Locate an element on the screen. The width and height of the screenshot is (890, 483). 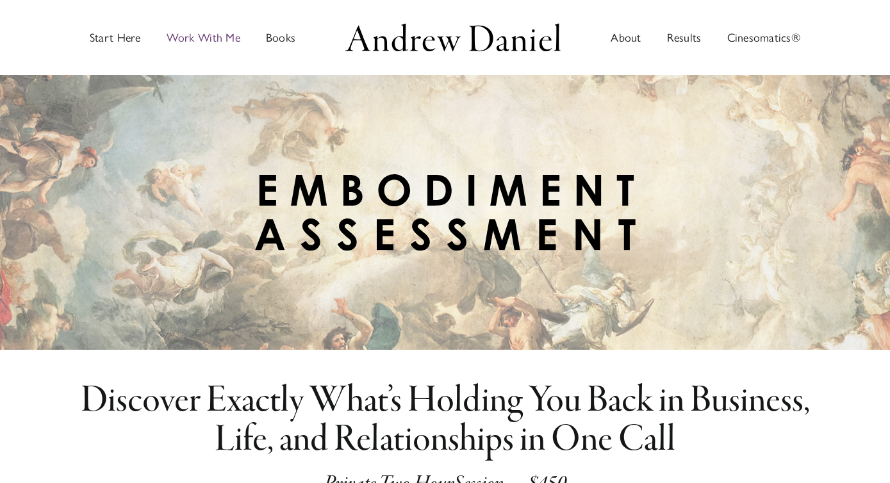
a: Cinesomatics® is located at coordinates (764, 38).